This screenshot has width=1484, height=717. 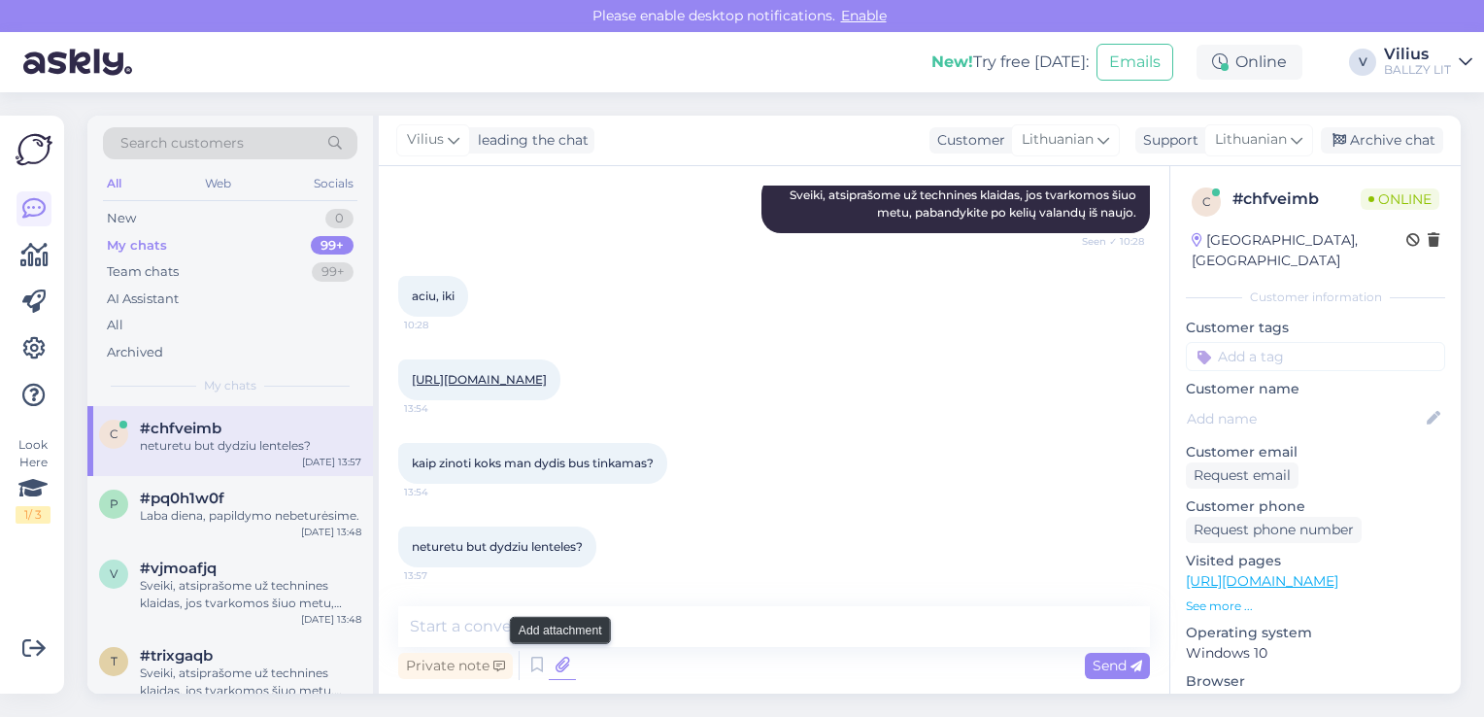 What do you see at coordinates (497, 546) in the screenshot?
I see `span: neturetu but dydziu lenteles?` at bounding box center [497, 546].